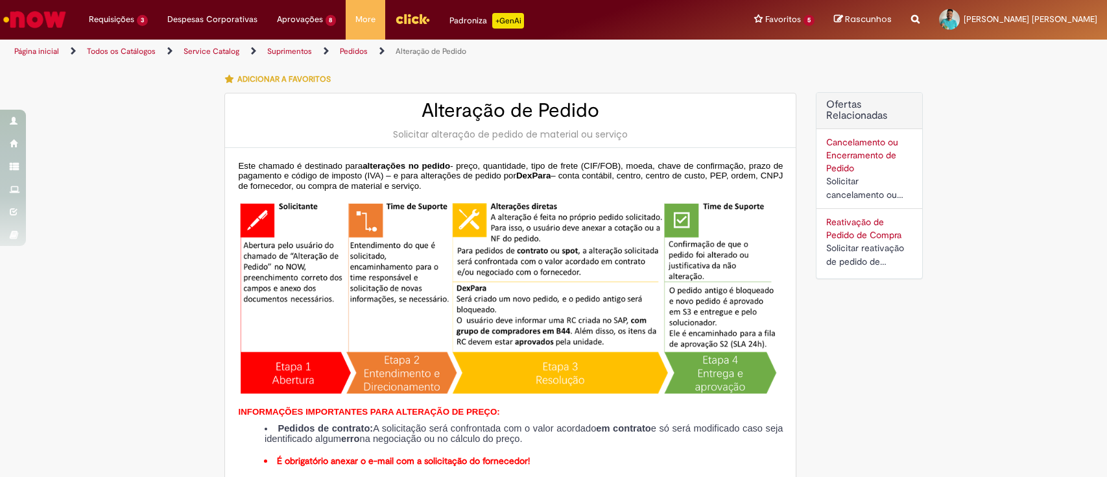 This screenshot has width=1107, height=477. What do you see at coordinates (300, 165) in the screenshot?
I see `span: Este chamado é destinado para` at bounding box center [300, 165].